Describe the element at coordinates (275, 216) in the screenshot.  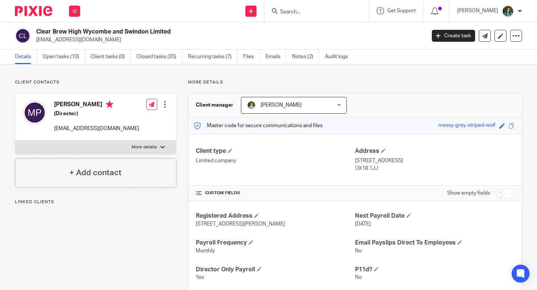
I see `h4: Registered Address` at that location.